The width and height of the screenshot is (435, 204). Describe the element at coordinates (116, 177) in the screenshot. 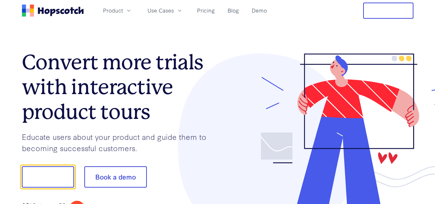

I see `a: Book a demo` at that location.